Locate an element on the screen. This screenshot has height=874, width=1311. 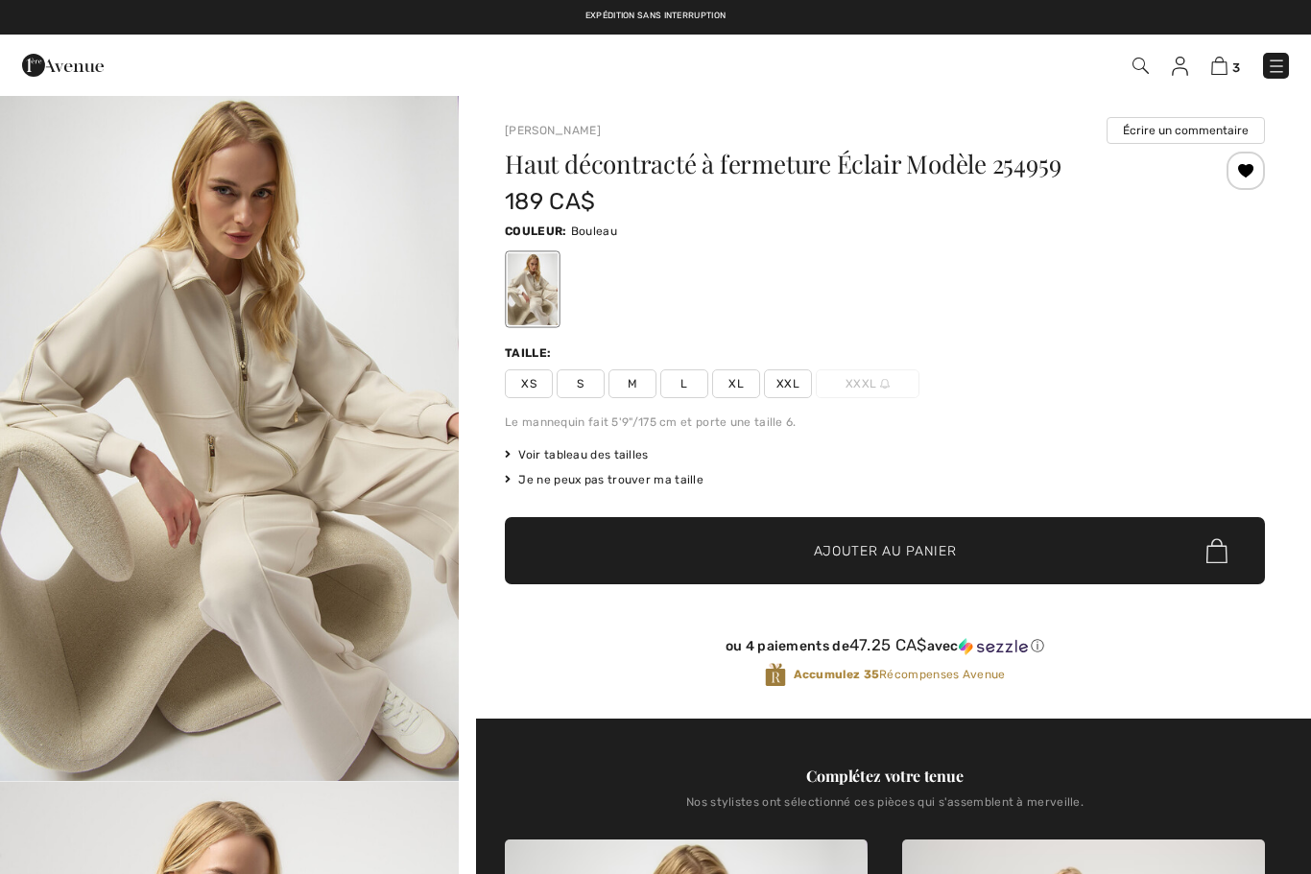
img: Mes infos is located at coordinates (1180, 66).